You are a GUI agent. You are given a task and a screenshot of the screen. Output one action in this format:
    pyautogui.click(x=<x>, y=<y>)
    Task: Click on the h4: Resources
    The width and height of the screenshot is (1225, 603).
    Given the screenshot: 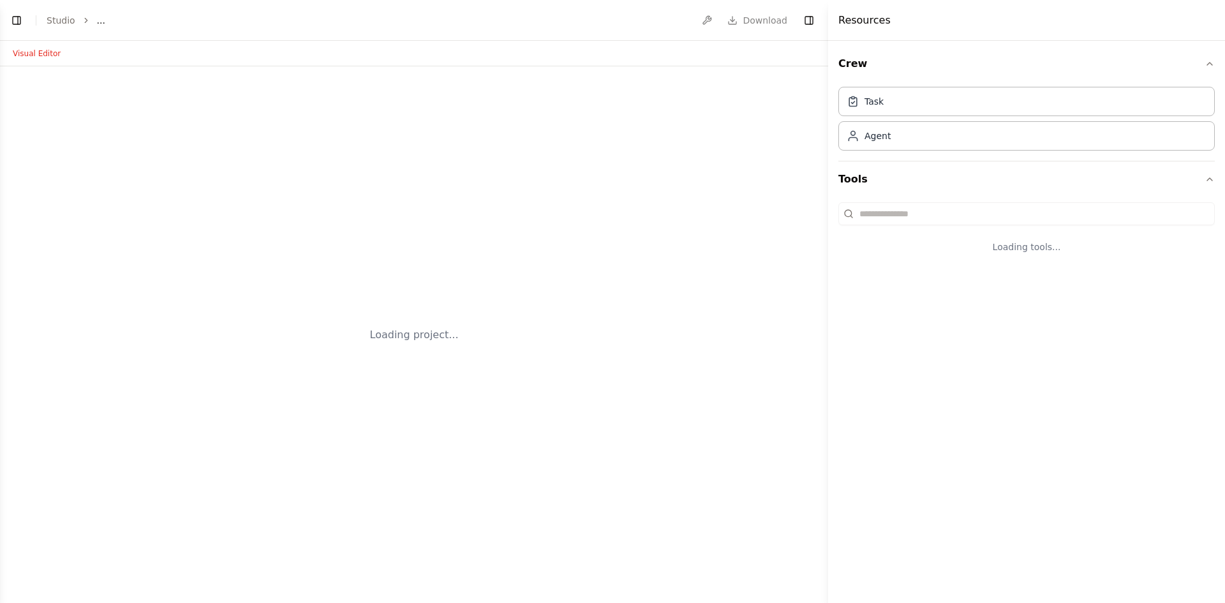 What is the action you would take?
    pyautogui.click(x=865, y=20)
    